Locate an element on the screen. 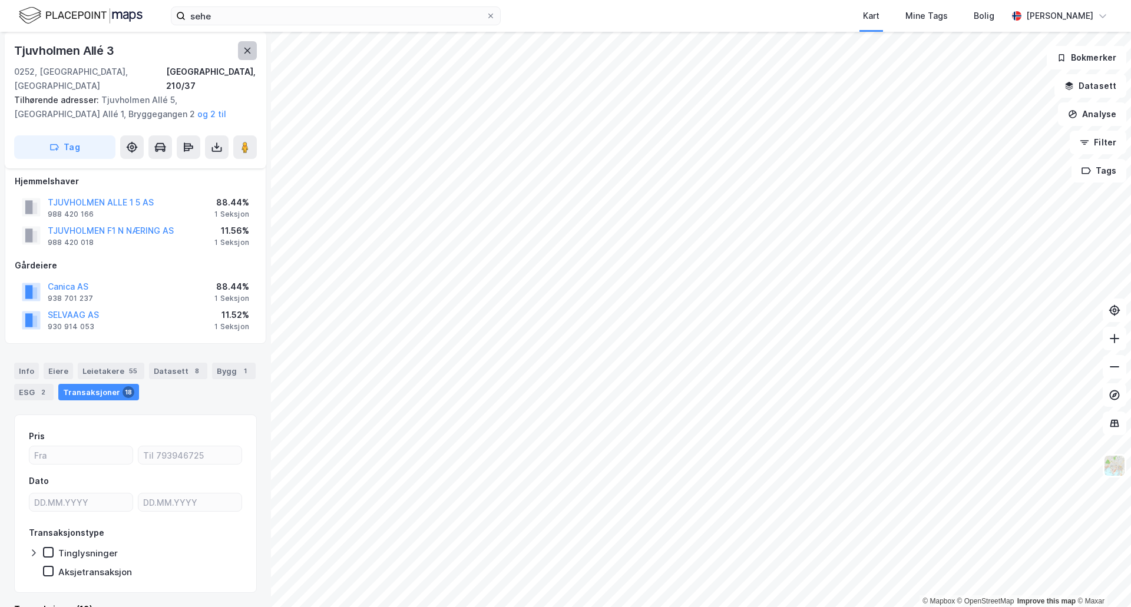 The image size is (1131, 607). div: Transaksjonstype is located at coordinates (67, 533).